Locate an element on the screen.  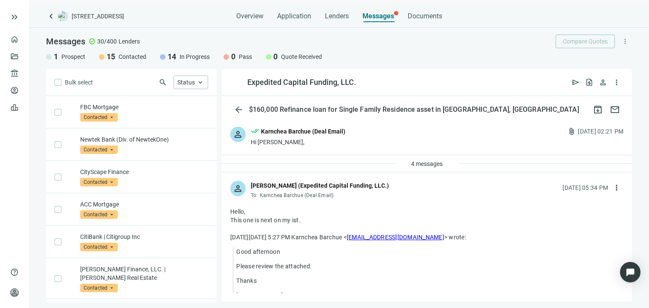
span: done_all is located at coordinates (255, 132).